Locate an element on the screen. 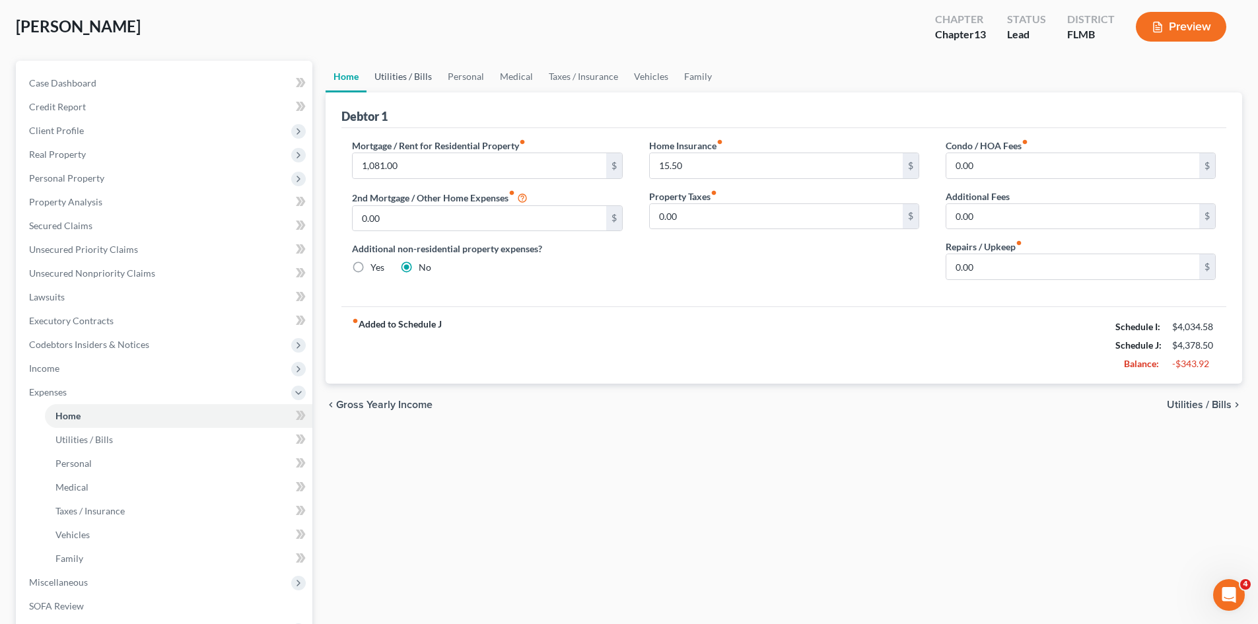 The width and height of the screenshot is (1258, 624). label: Property Taxes is located at coordinates (683, 196).